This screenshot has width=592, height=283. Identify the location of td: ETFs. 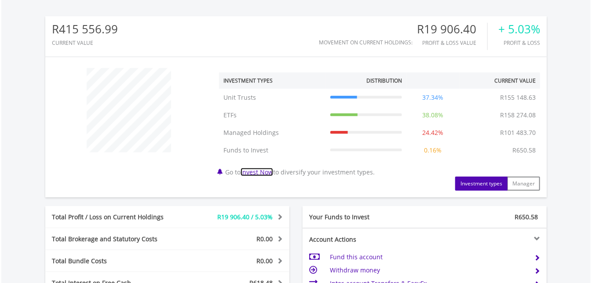
(272, 115).